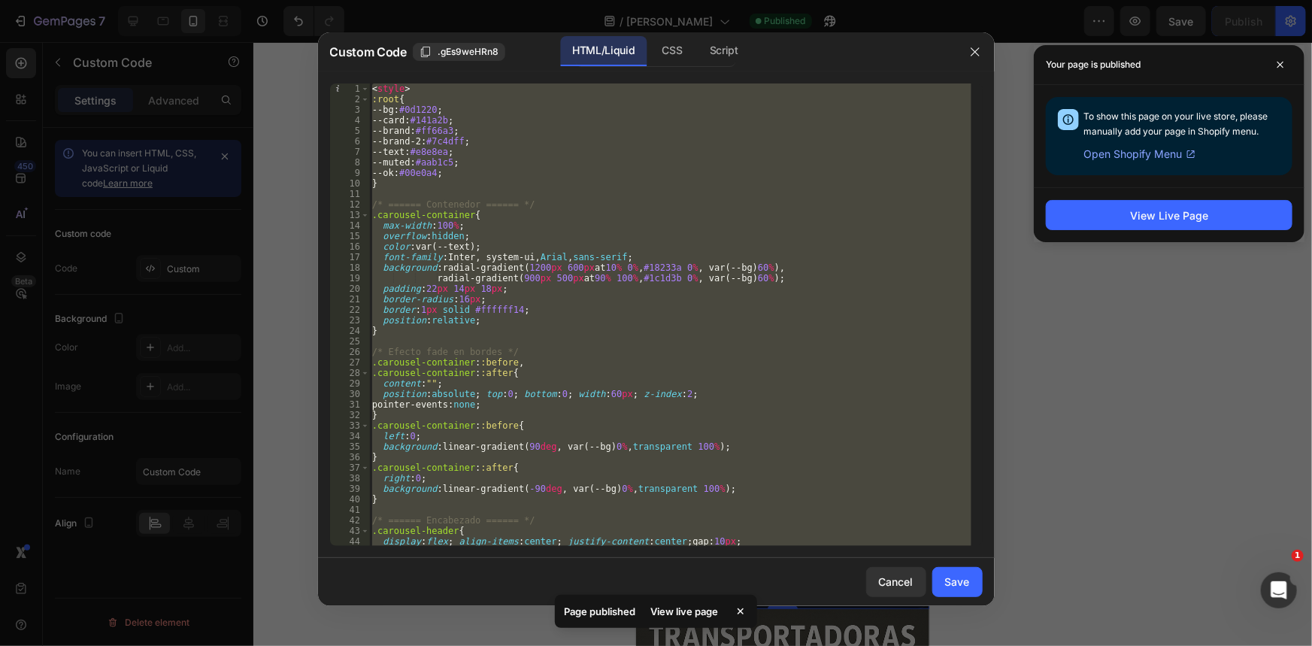  Describe the element at coordinates (350, 173) in the screenshot. I see `div: 9` at that location.